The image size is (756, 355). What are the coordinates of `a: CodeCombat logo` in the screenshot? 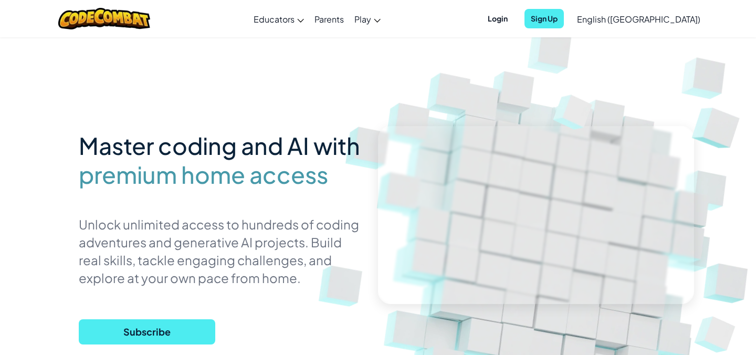 It's located at (104, 18).